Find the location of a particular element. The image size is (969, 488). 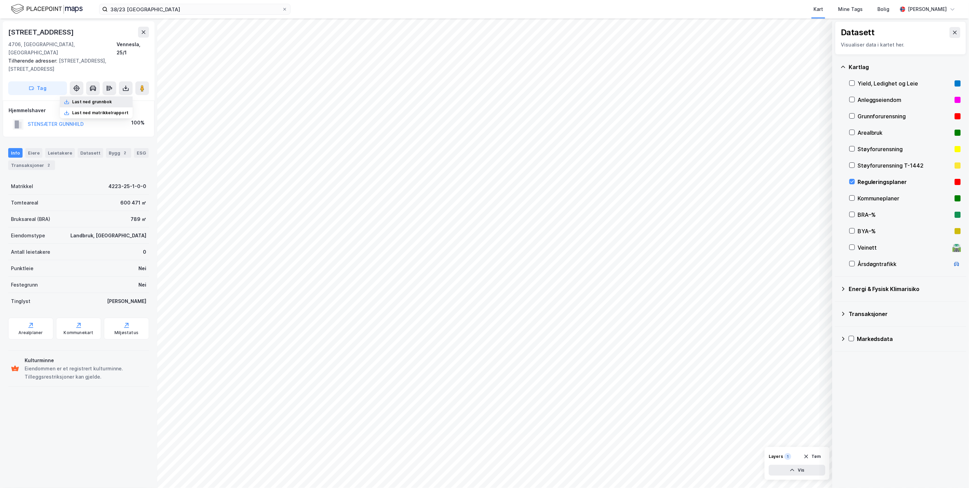

div: Tinglyst is located at coordinates (20, 301).